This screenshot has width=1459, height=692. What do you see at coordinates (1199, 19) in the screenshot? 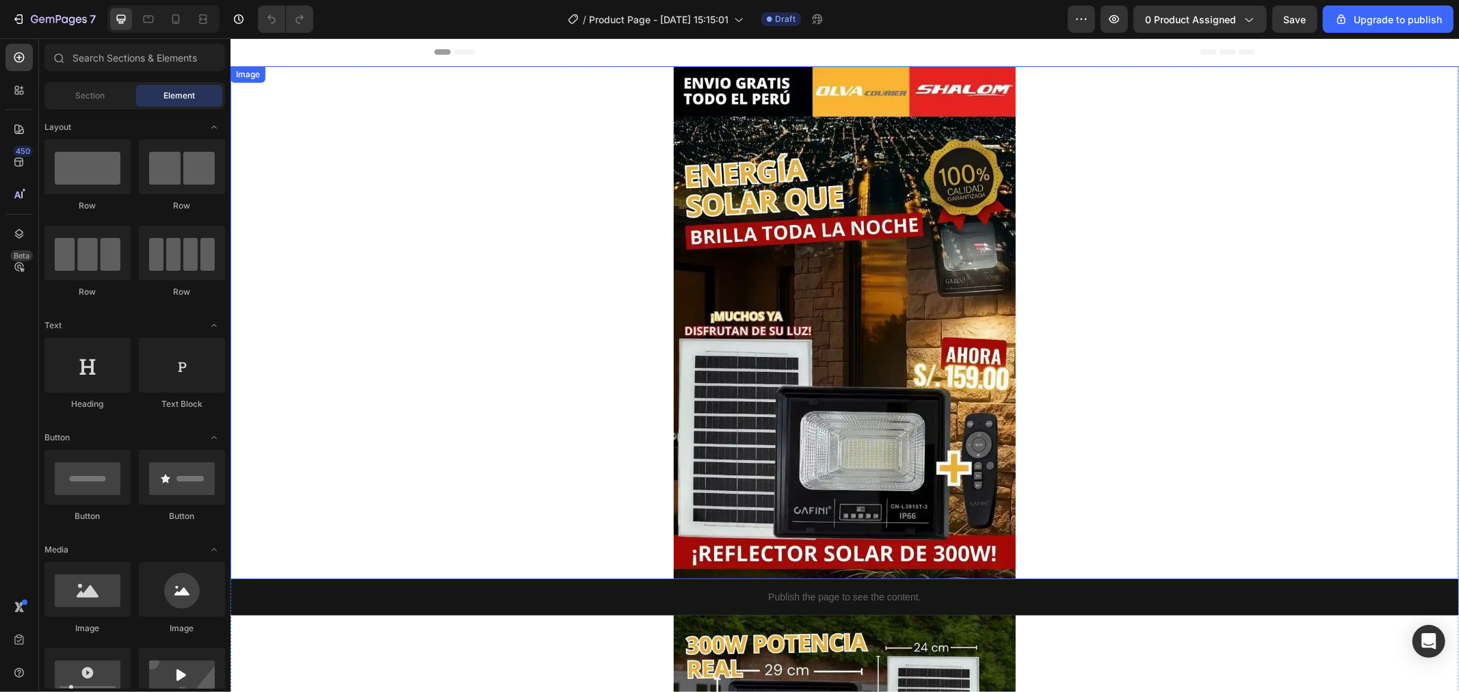
I see `button: 0 product assigned` at bounding box center [1199, 19].